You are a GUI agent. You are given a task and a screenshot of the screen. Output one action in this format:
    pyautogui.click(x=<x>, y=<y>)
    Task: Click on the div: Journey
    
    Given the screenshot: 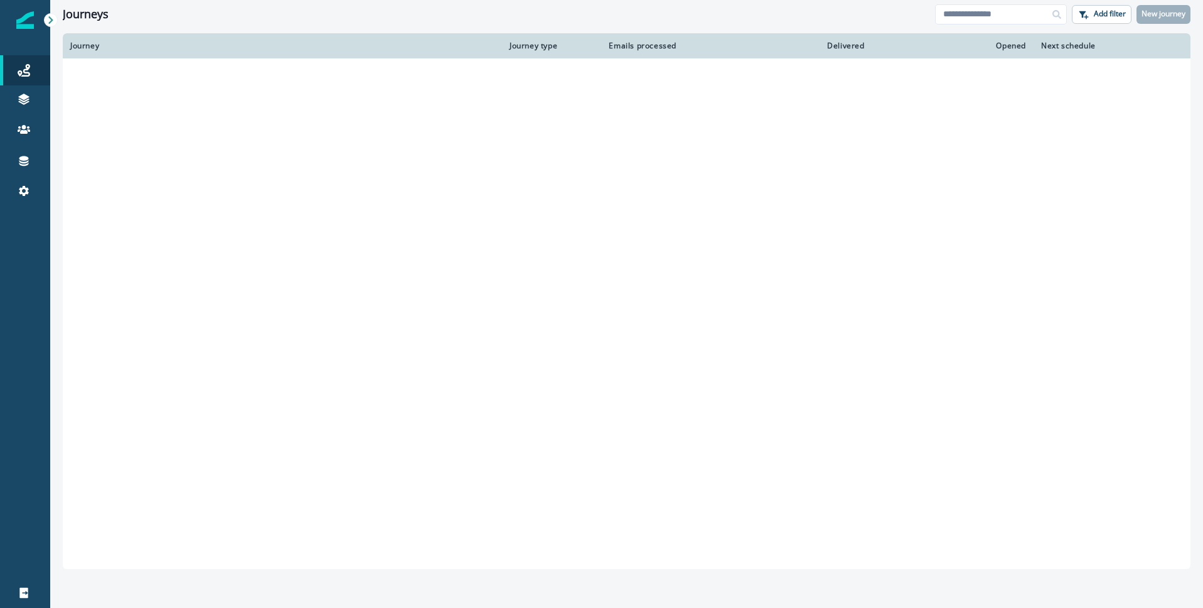 What is the action you would take?
    pyautogui.click(x=282, y=46)
    